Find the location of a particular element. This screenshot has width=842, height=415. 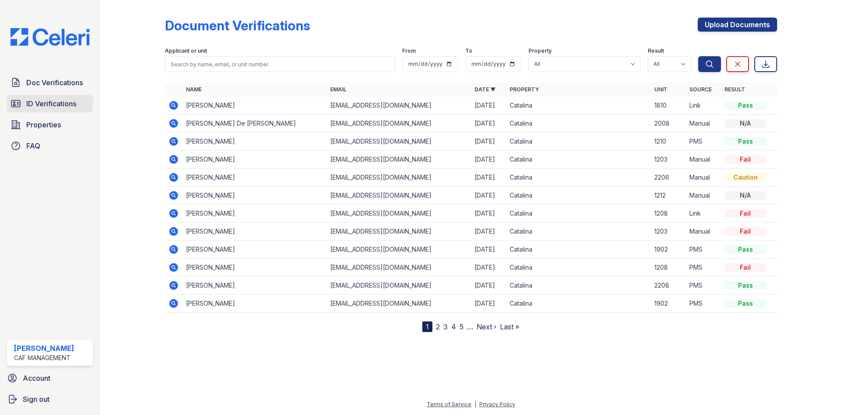

td: Link is located at coordinates (704, 105).